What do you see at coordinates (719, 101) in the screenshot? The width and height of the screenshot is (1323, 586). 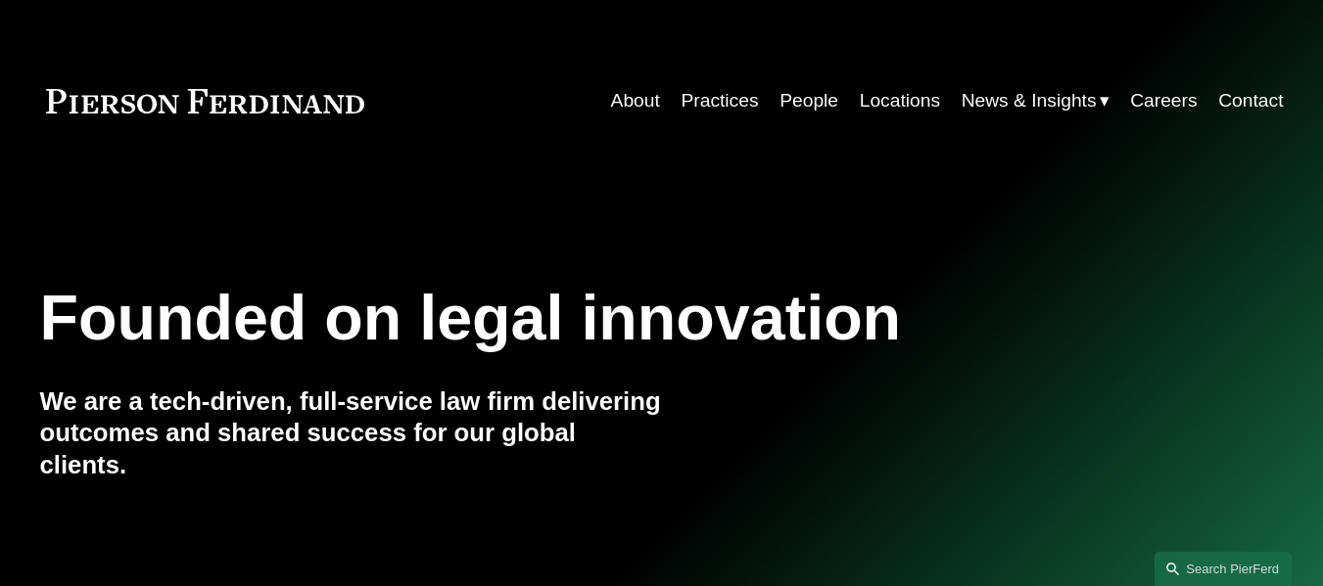 I see `a: Practices` at bounding box center [719, 101].